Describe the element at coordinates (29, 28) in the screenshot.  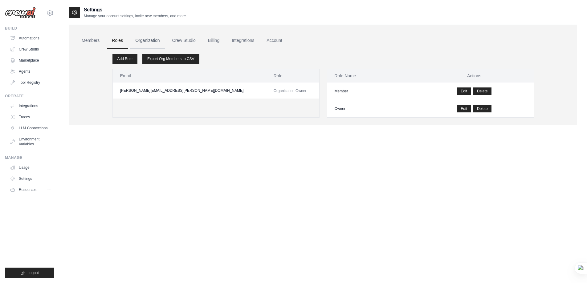
I see `div: Build` at that location.